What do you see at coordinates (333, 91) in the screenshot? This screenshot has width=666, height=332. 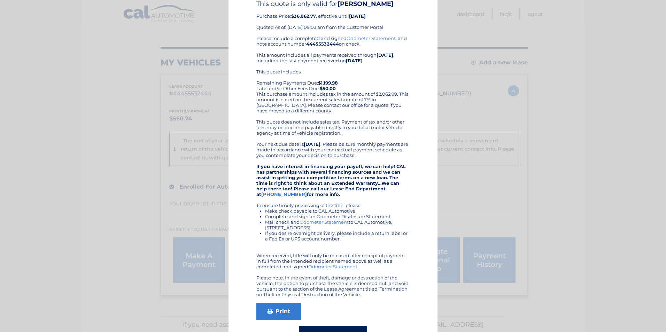 I see `div: This quote includes: Remaining Payments Due: Late and/or Other Fees Due: This purchase amount inc...` at bounding box center [333, 91].